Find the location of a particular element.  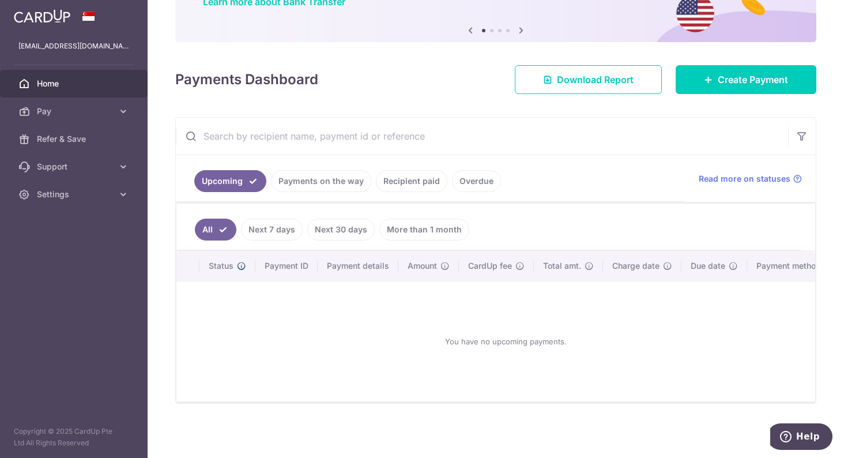

th: Payment details is located at coordinates (358, 266).